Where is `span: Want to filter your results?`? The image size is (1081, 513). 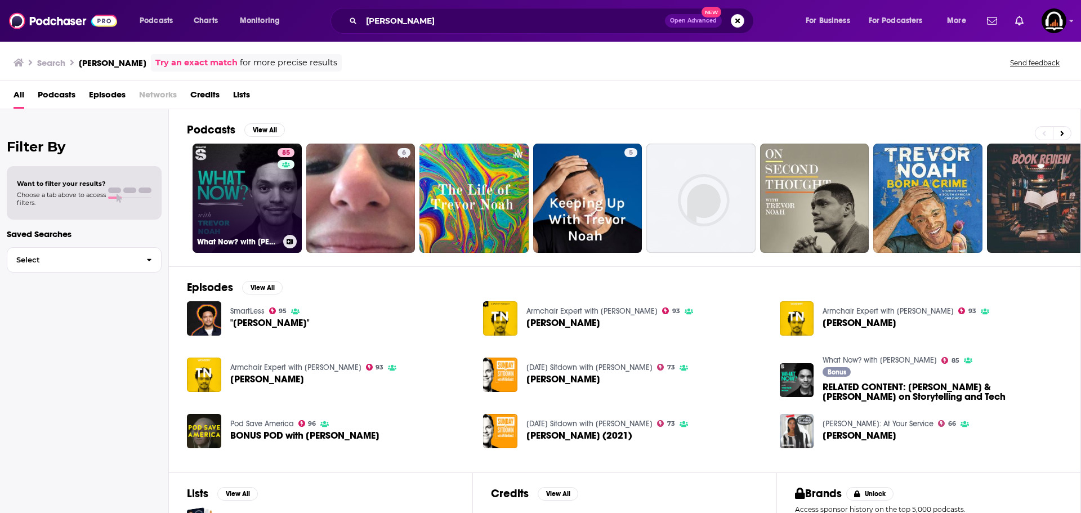
span: Want to filter your results? is located at coordinates (61, 184).